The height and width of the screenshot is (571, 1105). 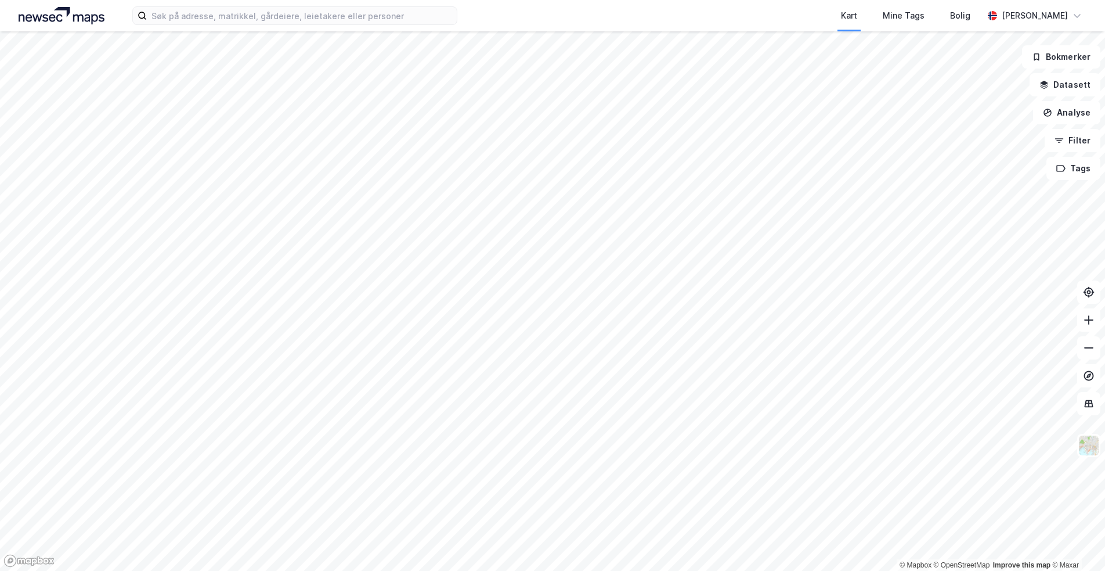 I want to click on a: OpenStreetMap, so click(x=962, y=565).